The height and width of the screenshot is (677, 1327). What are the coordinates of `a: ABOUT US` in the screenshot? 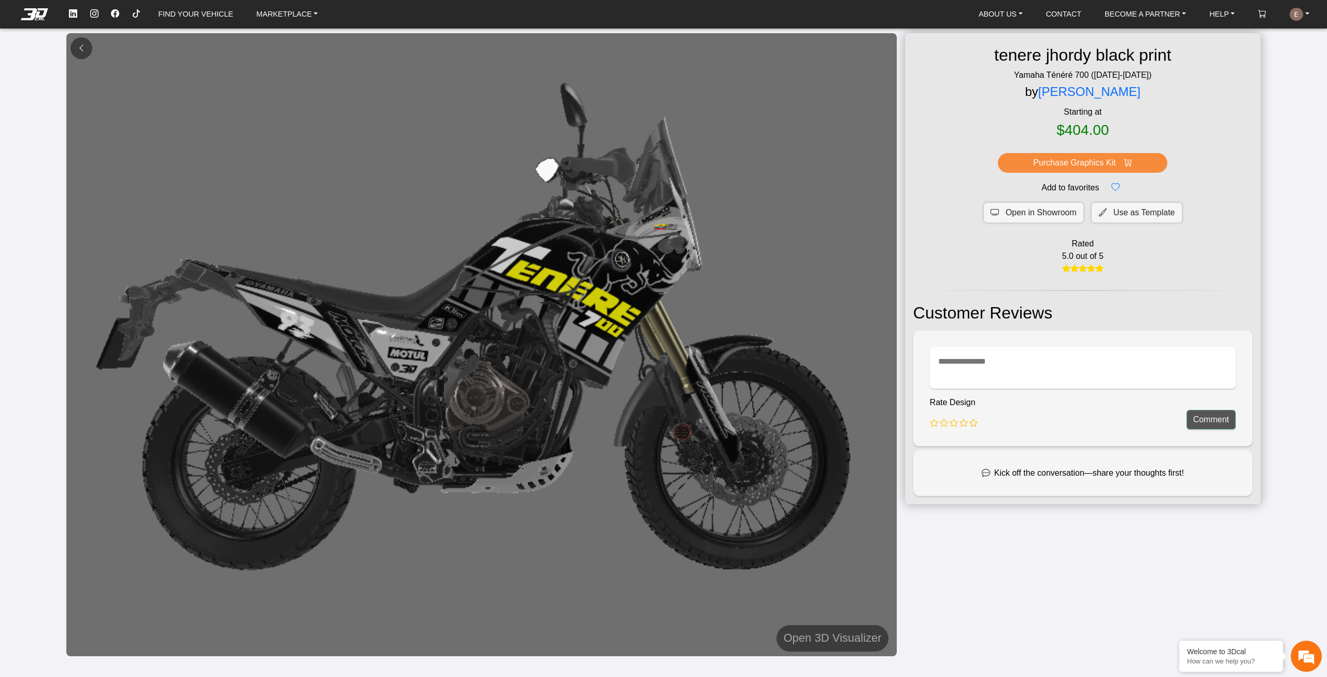 It's located at (1001, 14).